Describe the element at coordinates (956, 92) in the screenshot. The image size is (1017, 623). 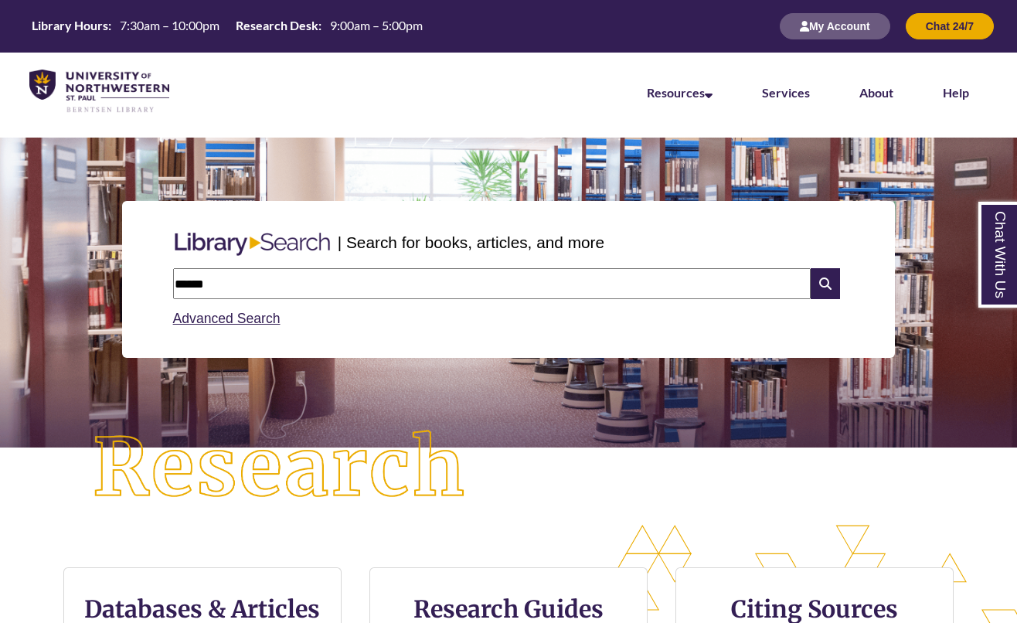
I see `a: Help` at that location.